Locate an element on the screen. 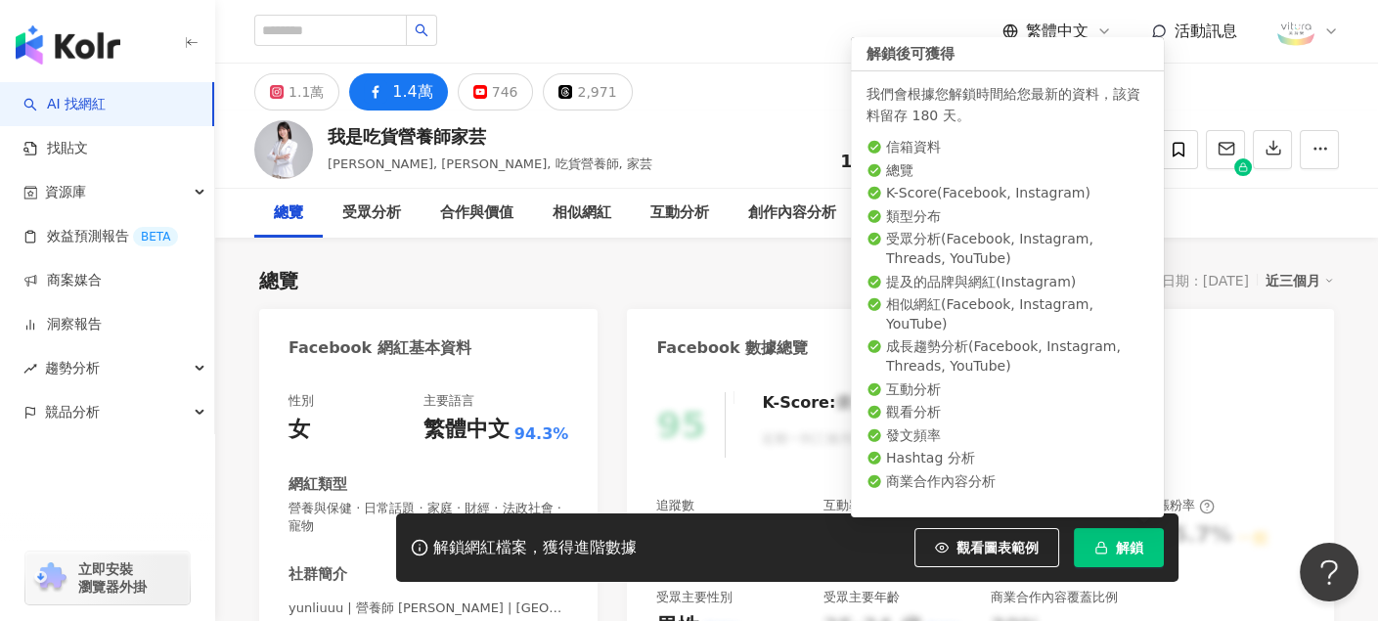 The width and height of the screenshot is (1378, 621). li: 成長趨勢分析 ( Facebook, Instagram, Threads, YouTube ) is located at coordinates (1008, 356).